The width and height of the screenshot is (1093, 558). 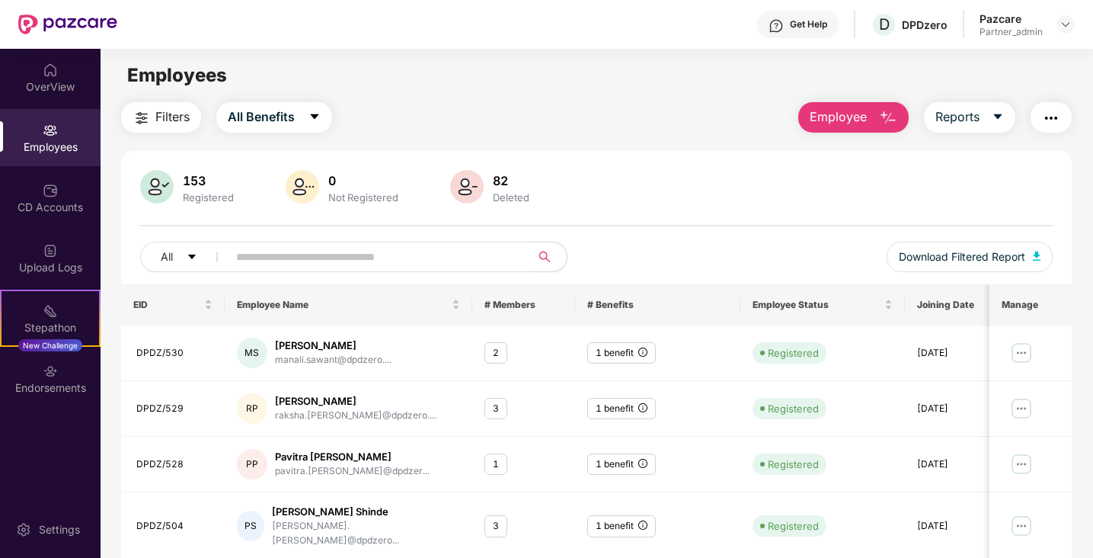 What do you see at coordinates (511, 181) in the screenshot?
I see `div: 82` at bounding box center [511, 181].